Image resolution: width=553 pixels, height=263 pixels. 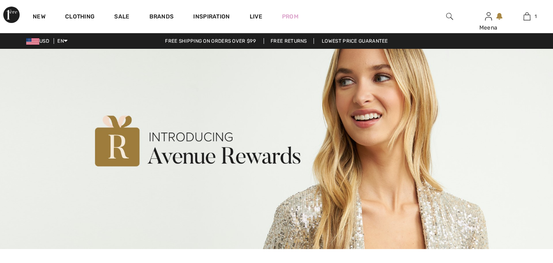 I want to click on a: Sale, so click(x=122, y=17).